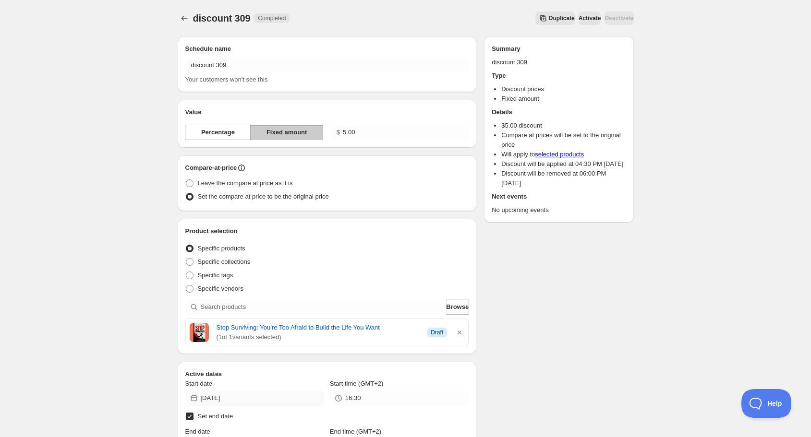  Describe the element at coordinates (287, 133) in the screenshot. I see `span: Fixed amount` at that location.